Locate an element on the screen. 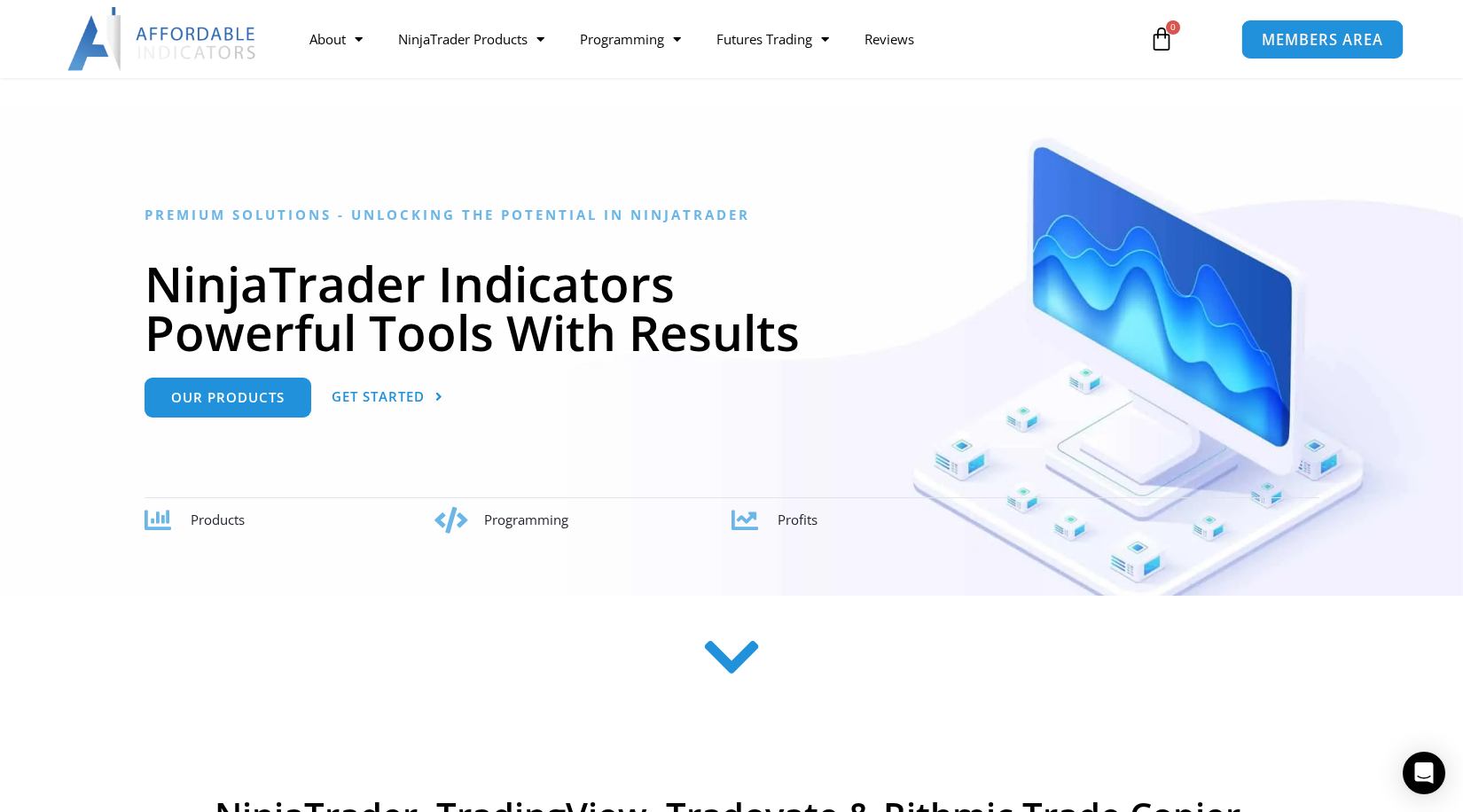 This screenshot has width=1463, height=812. a: 0 is located at coordinates (1162, 39).